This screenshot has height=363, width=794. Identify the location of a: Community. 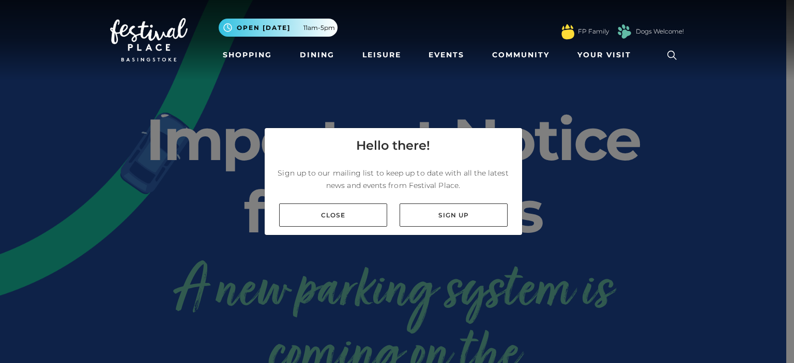
(520, 55).